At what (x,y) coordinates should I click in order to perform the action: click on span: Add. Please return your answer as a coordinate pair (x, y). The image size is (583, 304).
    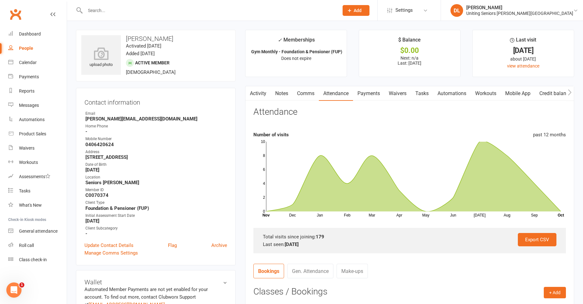
    Looking at the image, I should click on (358, 10).